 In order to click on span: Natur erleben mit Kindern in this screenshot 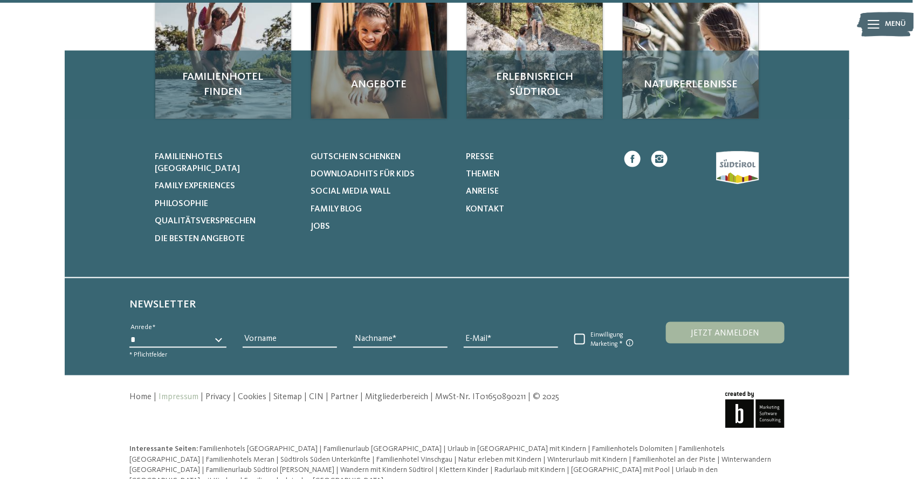, I will do `click(500, 460)`.